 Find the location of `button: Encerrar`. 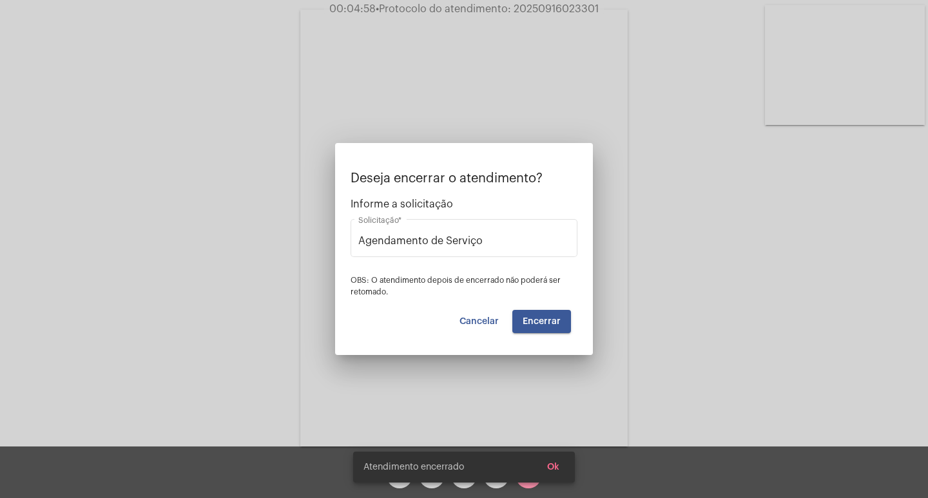

button: Encerrar is located at coordinates (541, 321).